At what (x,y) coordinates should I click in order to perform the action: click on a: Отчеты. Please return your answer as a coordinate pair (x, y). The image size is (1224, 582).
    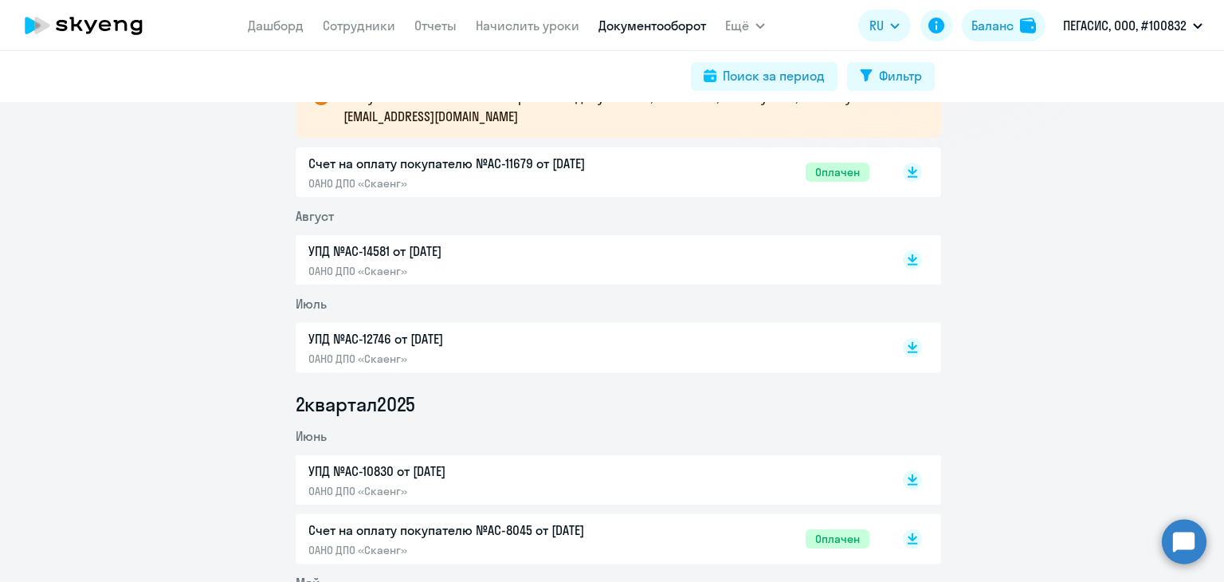
    Looking at the image, I should click on (435, 26).